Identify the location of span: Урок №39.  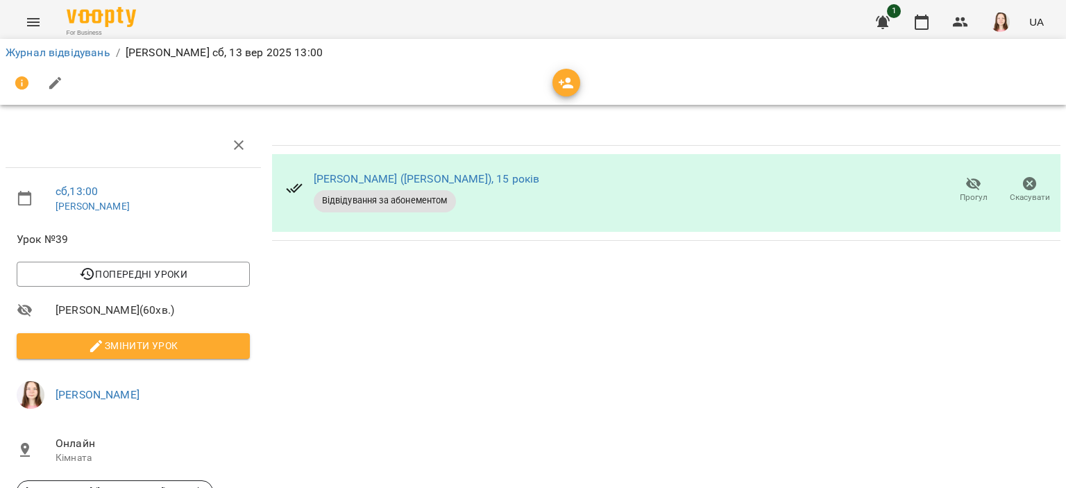
(133, 239).